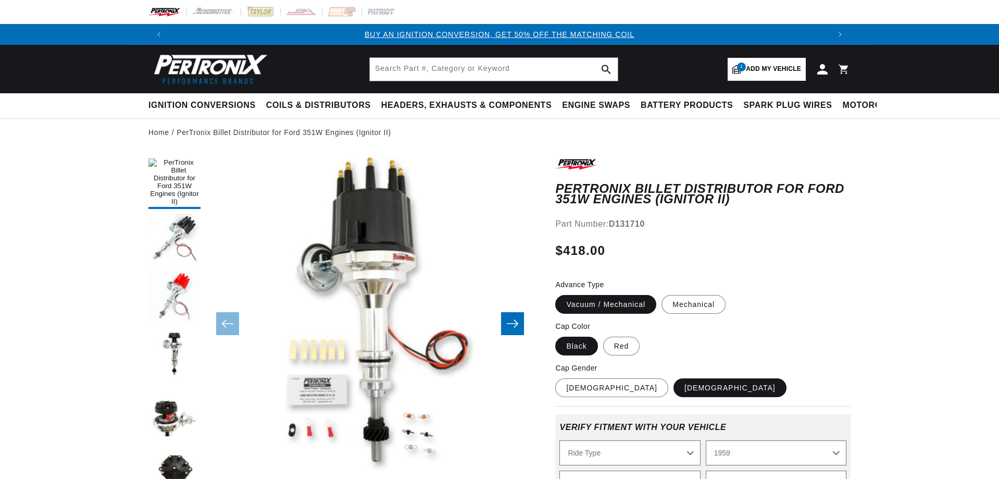 This screenshot has width=999, height=479. Describe the element at coordinates (687, 105) in the screenshot. I see `span: Battery Products` at that location.